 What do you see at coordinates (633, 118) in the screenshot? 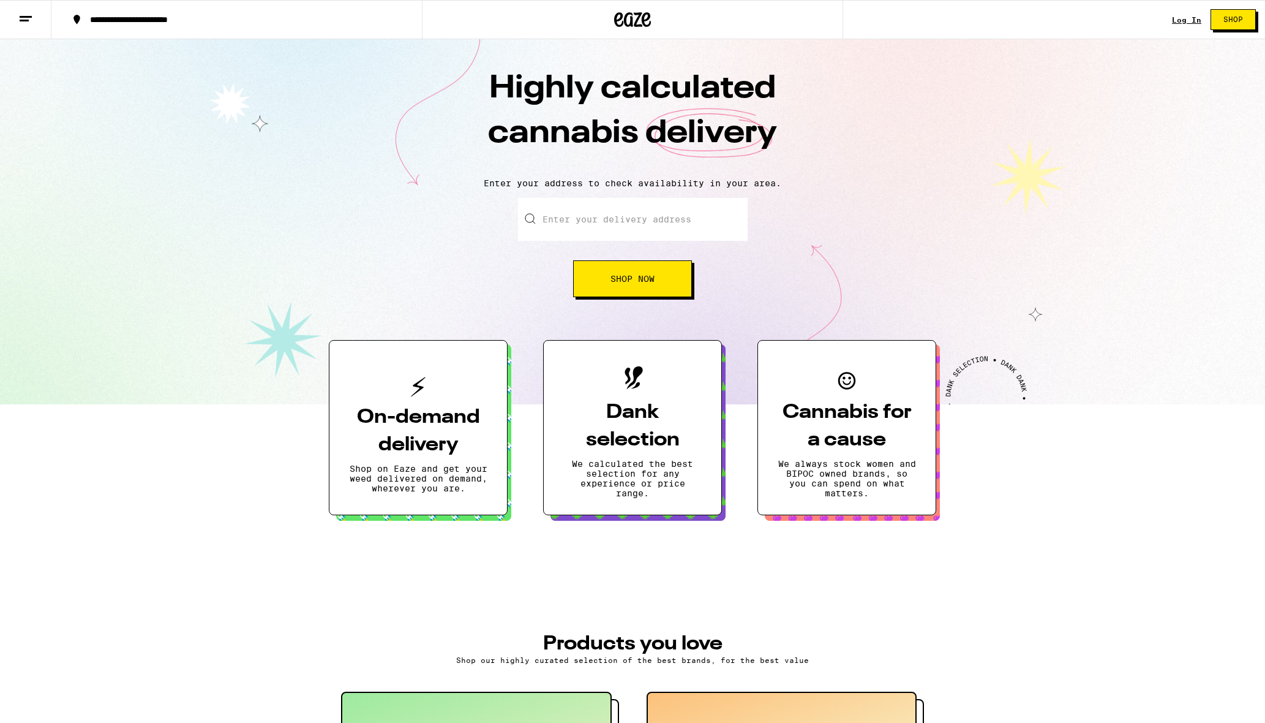
I see `h1: Highly calculated cannabis delivery` at bounding box center [633, 118].